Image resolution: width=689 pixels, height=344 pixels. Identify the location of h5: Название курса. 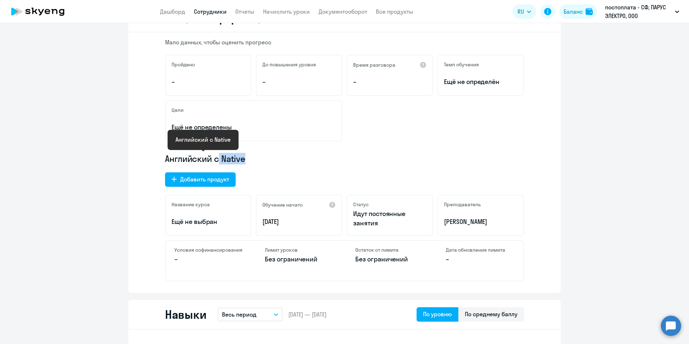
(191, 204).